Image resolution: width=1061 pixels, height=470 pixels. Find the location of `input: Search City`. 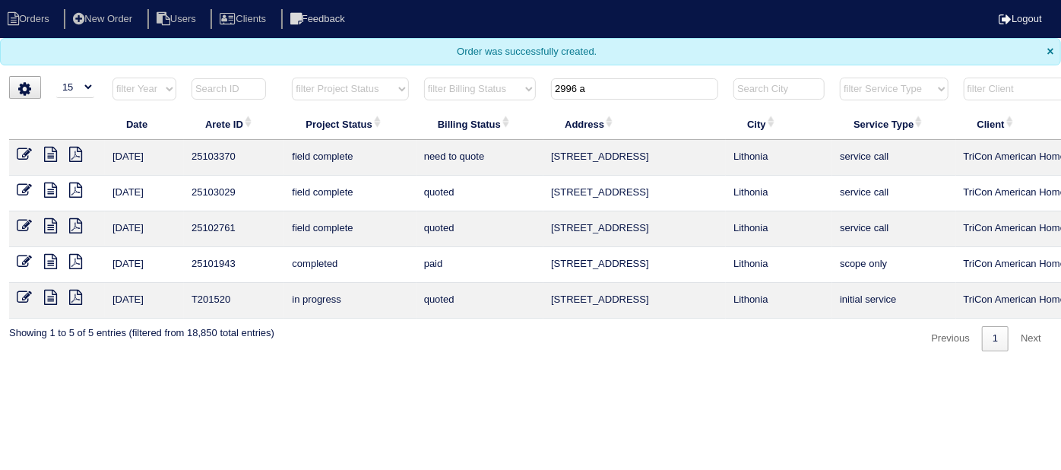

input: Search City is located at coordinates (779, 89).